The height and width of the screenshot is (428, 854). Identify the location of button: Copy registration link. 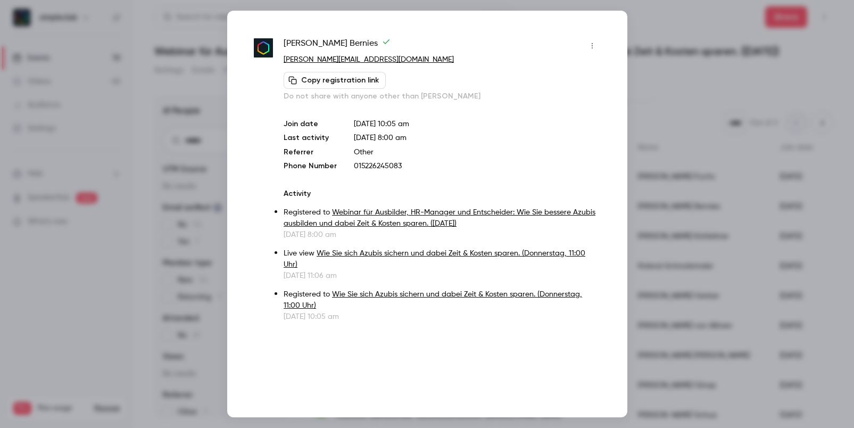
(335, 80).